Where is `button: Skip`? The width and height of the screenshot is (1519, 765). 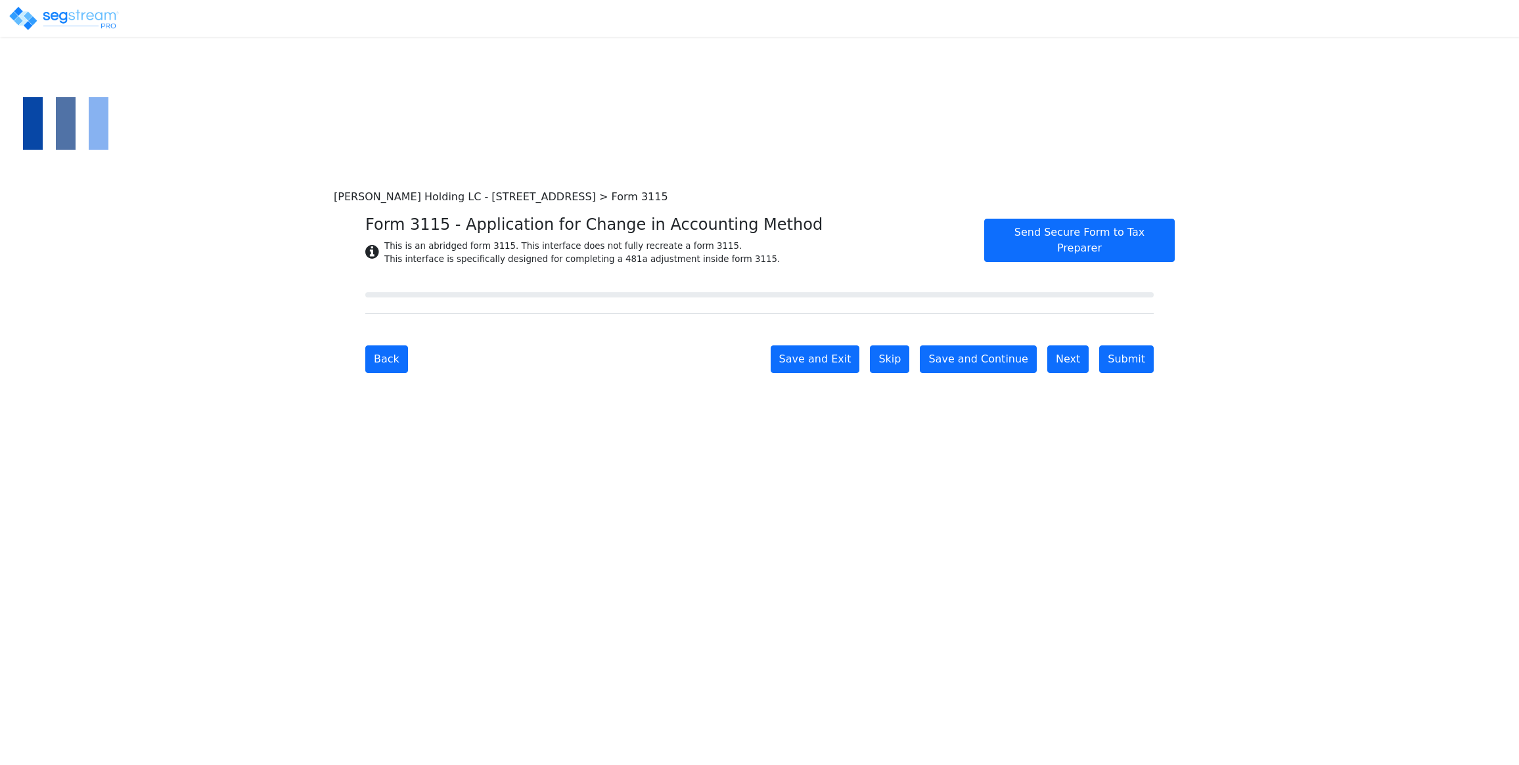
button: Skip is located at coordinates (890, 359).